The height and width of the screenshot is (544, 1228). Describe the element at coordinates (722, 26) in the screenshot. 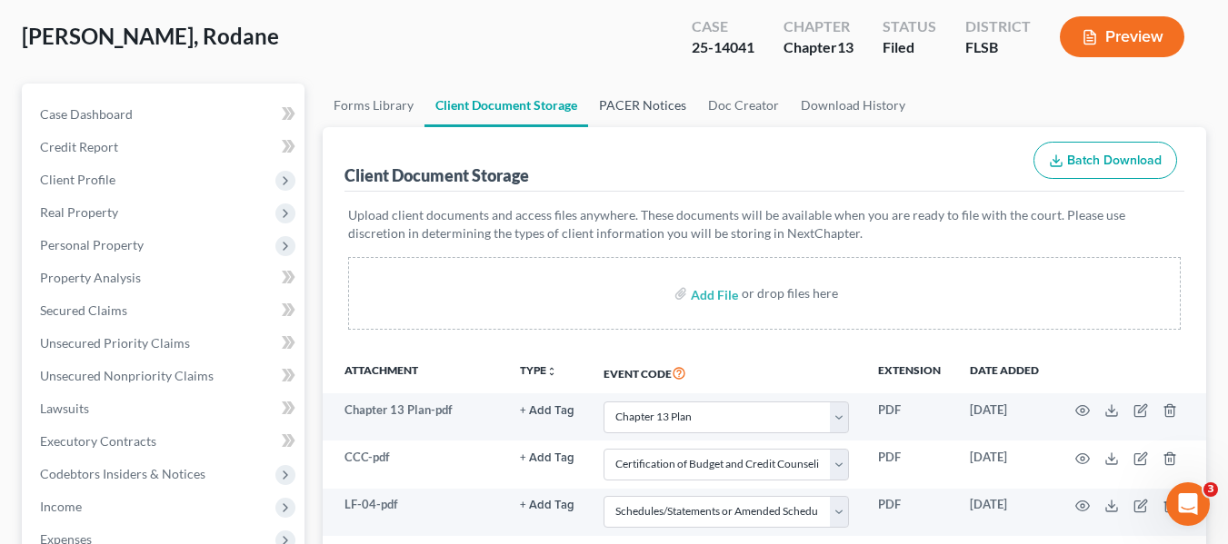

I see `div: Case` at that location.